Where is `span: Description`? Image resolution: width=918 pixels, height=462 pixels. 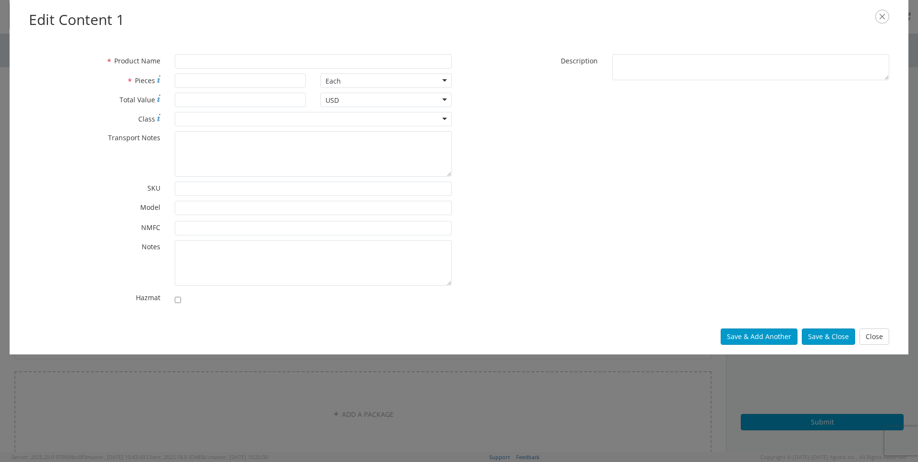
span: Description is located at coordinates (579, 60).